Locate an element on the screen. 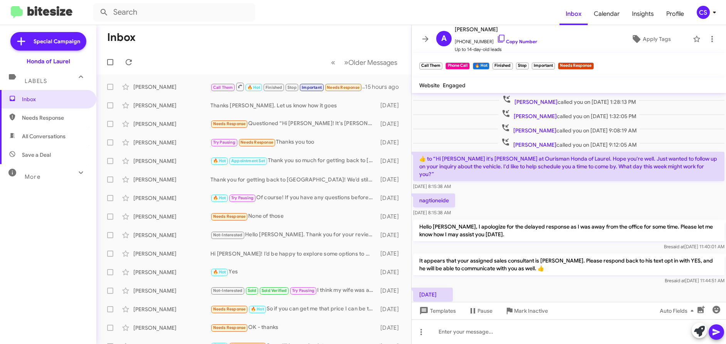  a: Calendar is located at coordinates (607, 14).